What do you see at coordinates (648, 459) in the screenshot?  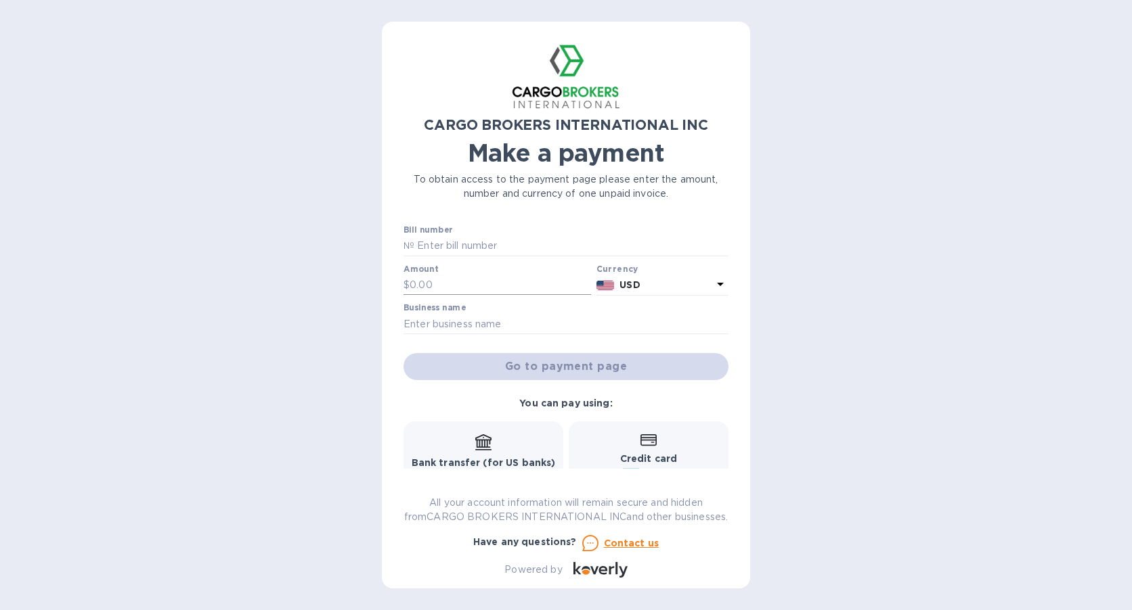 I see `b: Credit card` at bounding box center [648, 459].